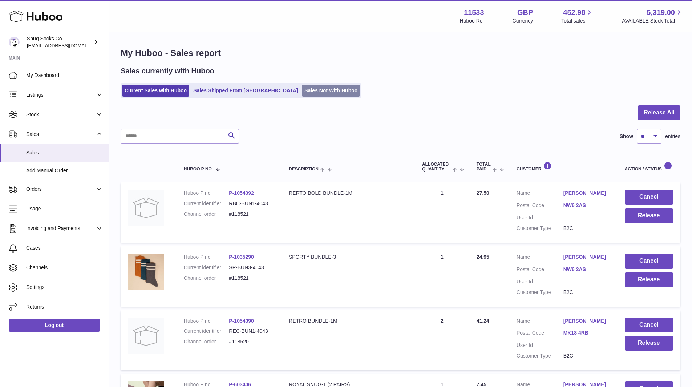 The width and height of the screenshot is (692, 387). Describe the element at coordinates (251, 331) in the screenshot. I see `dd: REC-BUN1-4043` at that location.